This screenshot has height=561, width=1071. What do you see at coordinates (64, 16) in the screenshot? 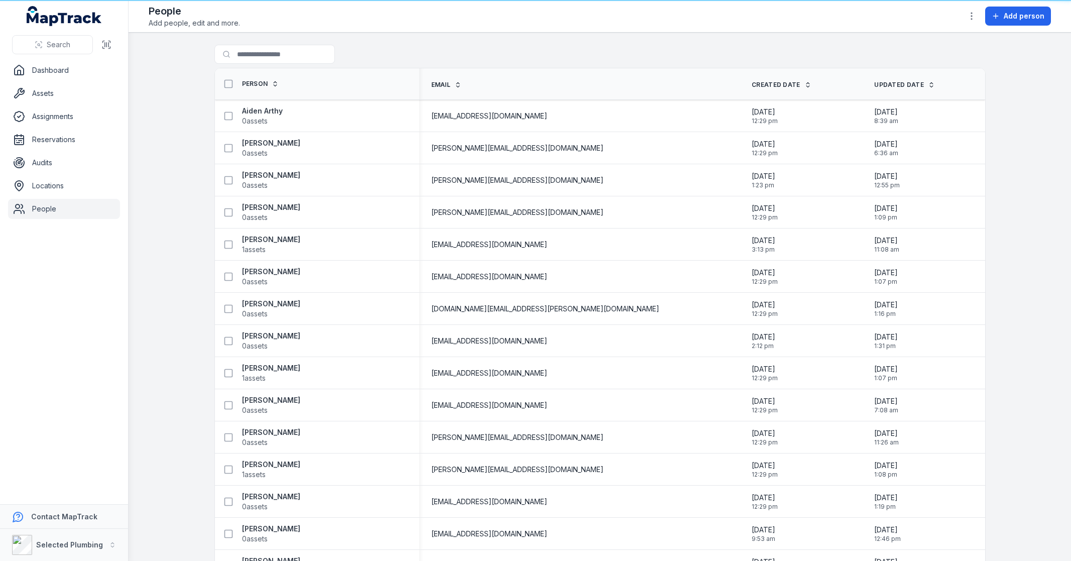
I see `a: MapTrack` at bounding box center [64, 16].